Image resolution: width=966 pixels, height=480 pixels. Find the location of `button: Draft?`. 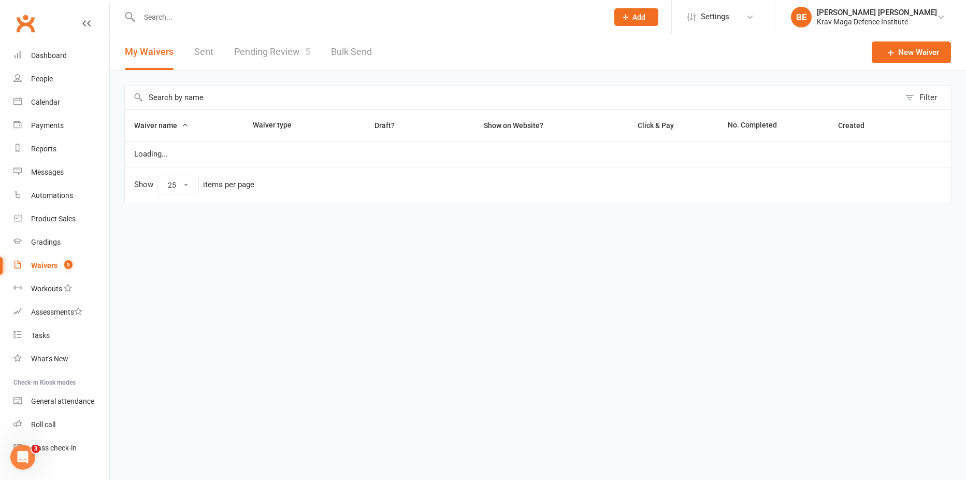

button: Draft? is located at coordinates (385, 125).